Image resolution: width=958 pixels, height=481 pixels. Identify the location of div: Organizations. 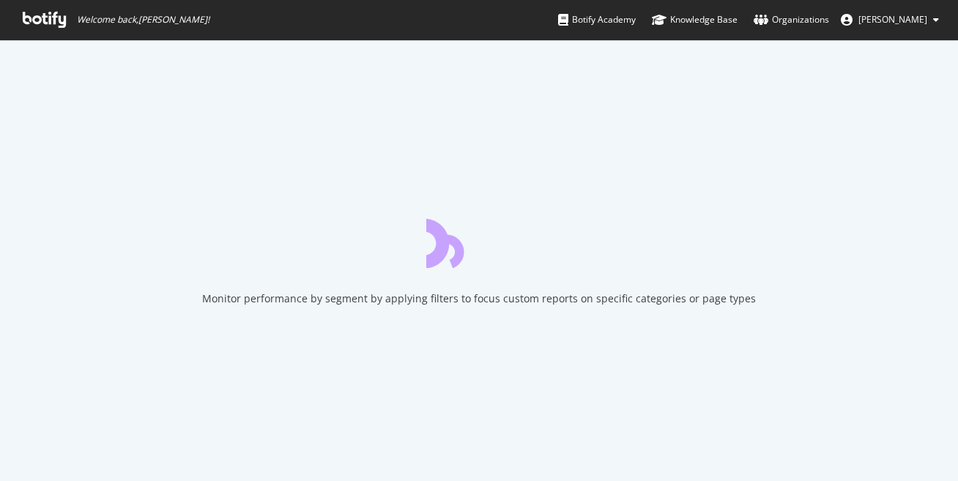
(791, 20).